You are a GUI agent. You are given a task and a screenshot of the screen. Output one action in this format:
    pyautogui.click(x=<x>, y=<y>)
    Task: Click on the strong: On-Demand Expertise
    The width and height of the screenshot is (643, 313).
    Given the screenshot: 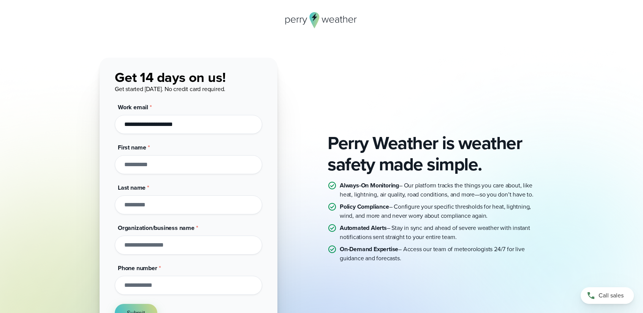 What is the action you would take?
    pyautogui.click(x=369, y=249)
    